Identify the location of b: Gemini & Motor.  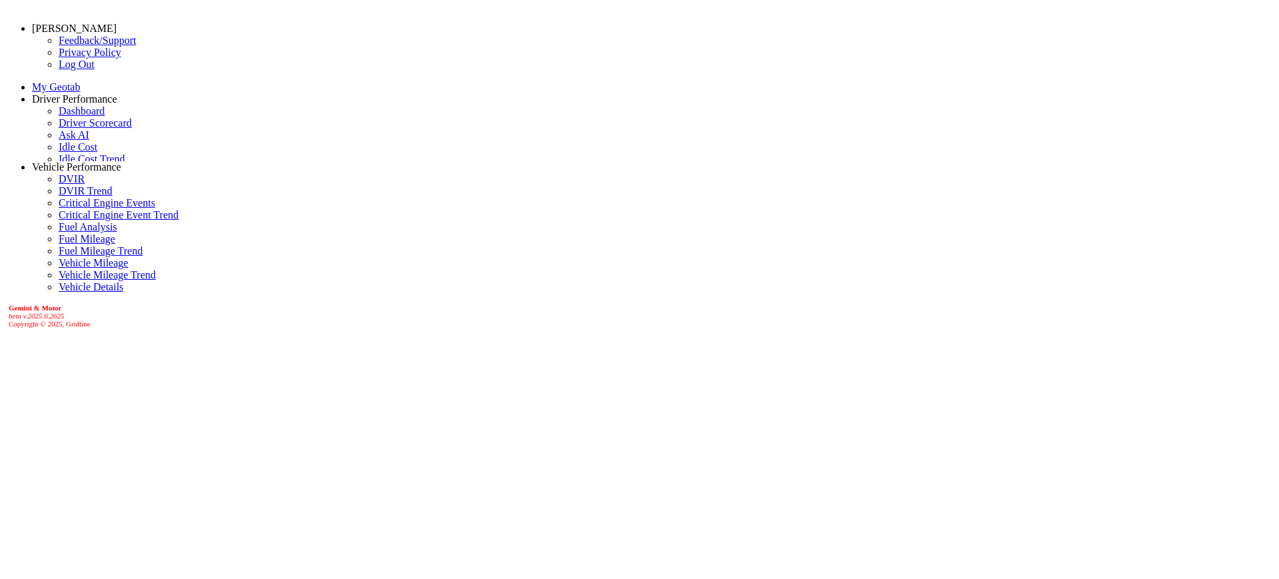
(35, 308).